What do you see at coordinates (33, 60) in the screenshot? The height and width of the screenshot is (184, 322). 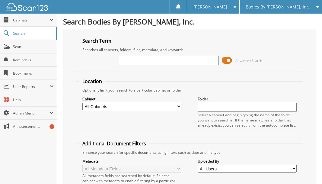 I see `span: Reminders` at bounding box center [33, 60].